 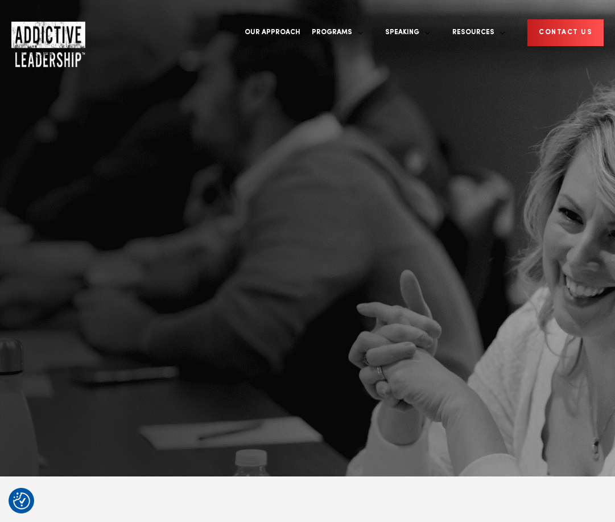 What do you see at coordinates (565, 32) in the screenshot?
I see `a: CONTACT US` at bounding box center [565, 32].